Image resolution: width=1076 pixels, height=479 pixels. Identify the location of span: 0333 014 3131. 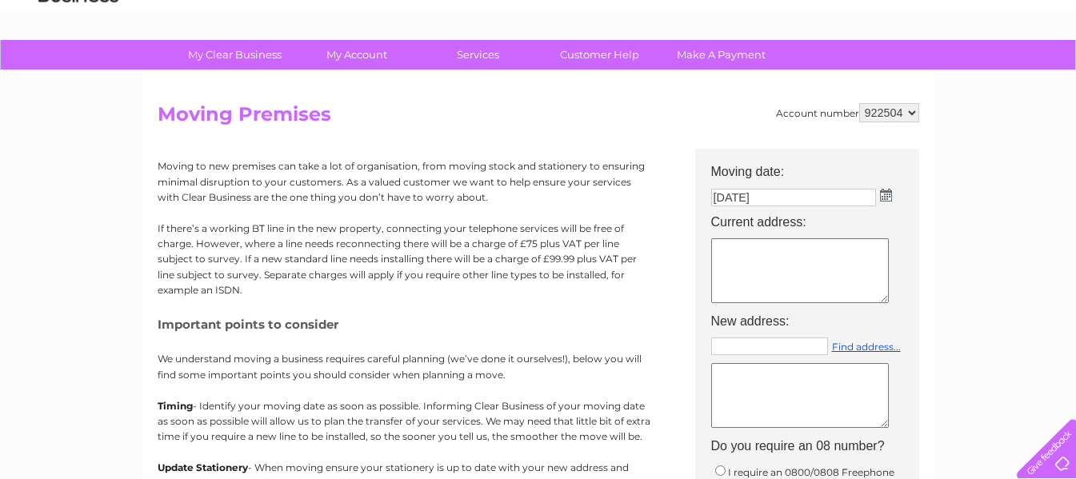
(829, 18).